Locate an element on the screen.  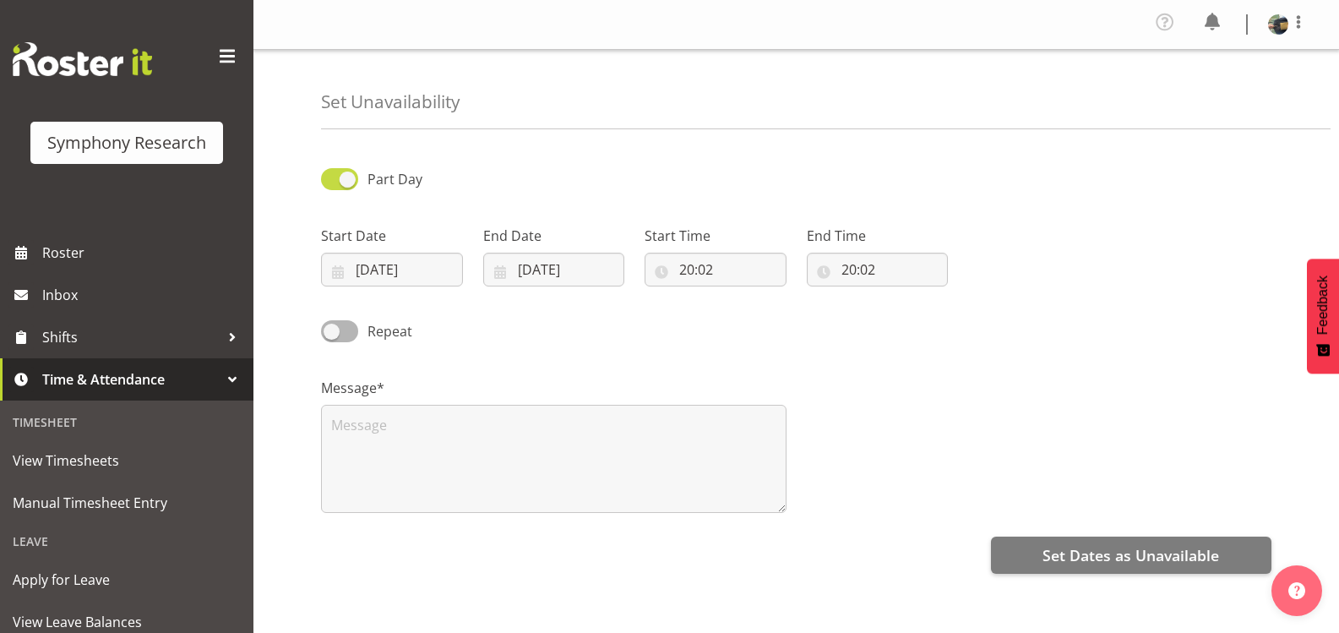
span: Time & Attendance is located at coordinates (131, 379).